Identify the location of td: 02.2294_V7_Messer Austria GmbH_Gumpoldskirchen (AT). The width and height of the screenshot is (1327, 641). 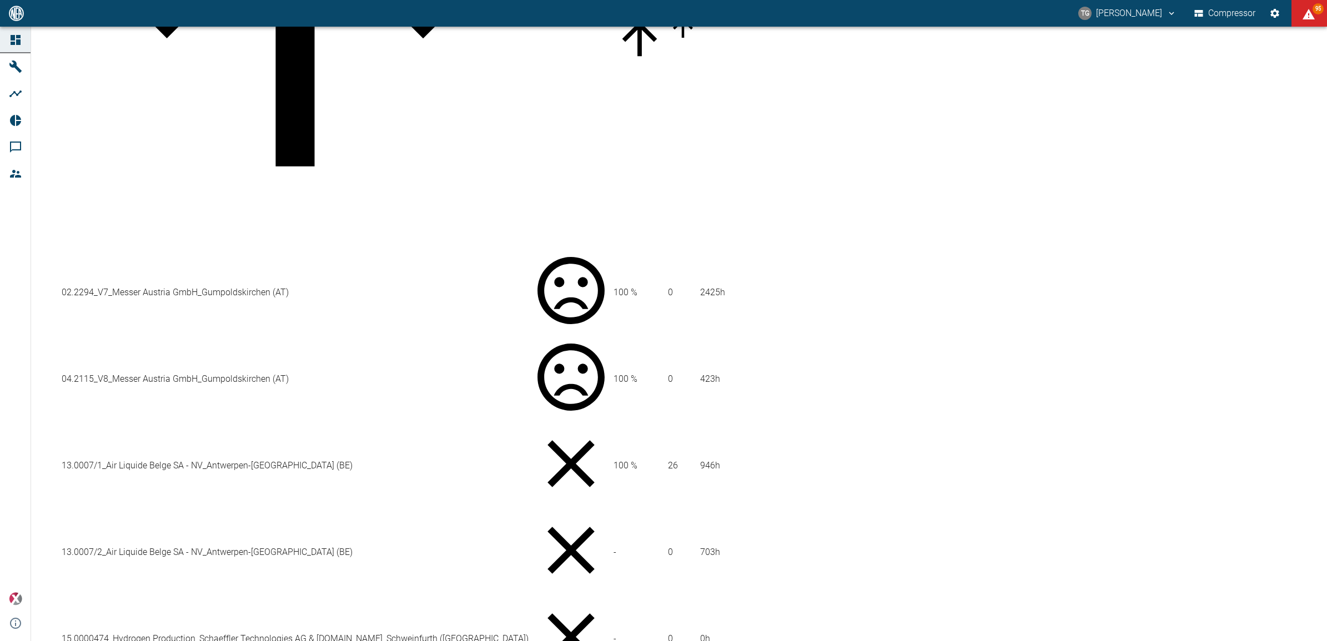
(295, 293).